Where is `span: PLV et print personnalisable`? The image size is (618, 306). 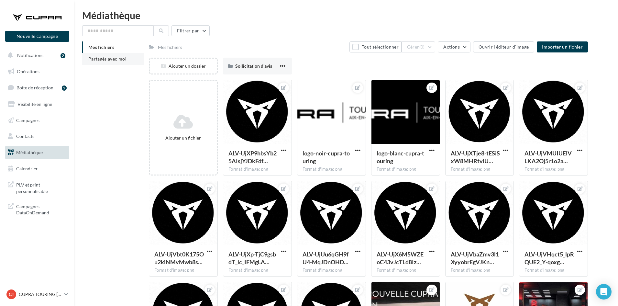
span: PLV et print personnalisable is located at coordinates (41, 187).